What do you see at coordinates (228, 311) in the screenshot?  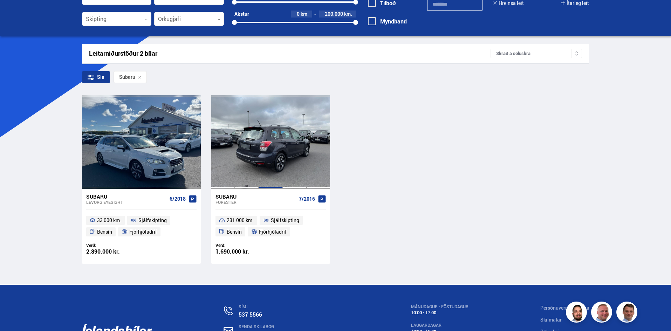 I see `img: n0V2lOsqF3l1V2iz.svg` at bounding box center [228, 311].